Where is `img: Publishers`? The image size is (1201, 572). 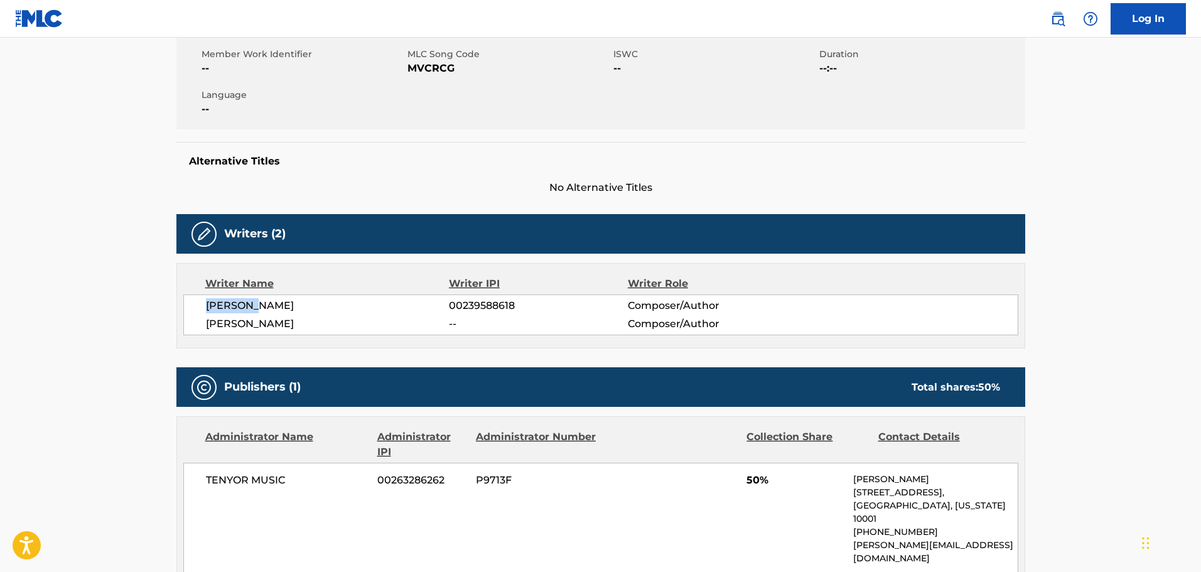
img: Publishers is located at coordinates (204, 387).